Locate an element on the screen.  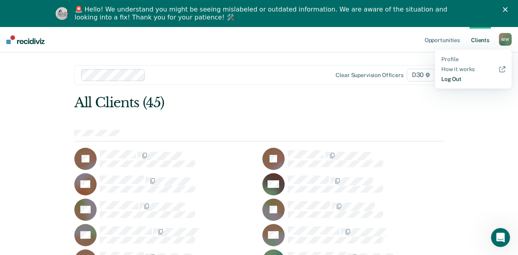
a: Opportunities is located at coordinates (442, 40).